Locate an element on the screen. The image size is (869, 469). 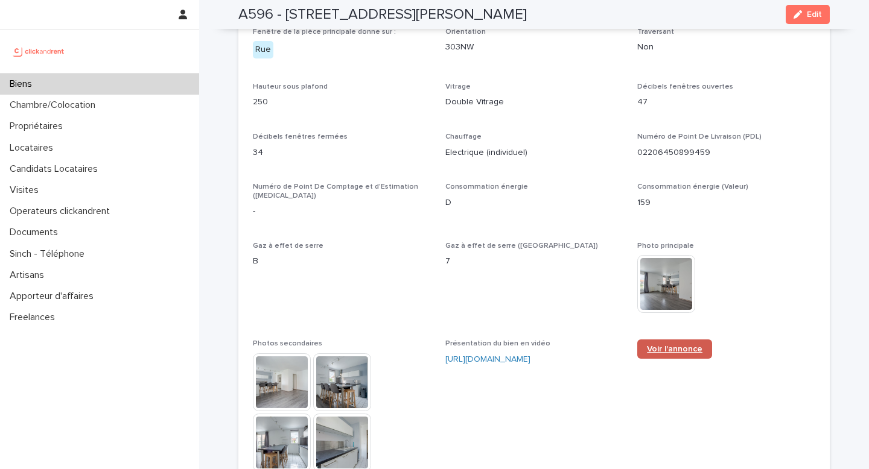
p: Non is located at coordinates (726, 47).